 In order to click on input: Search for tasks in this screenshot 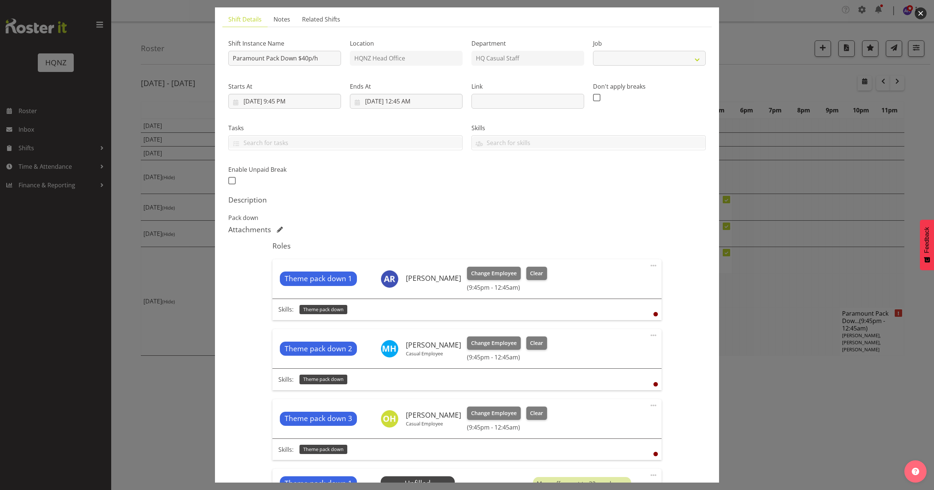, I will do `click(345, 142)`.